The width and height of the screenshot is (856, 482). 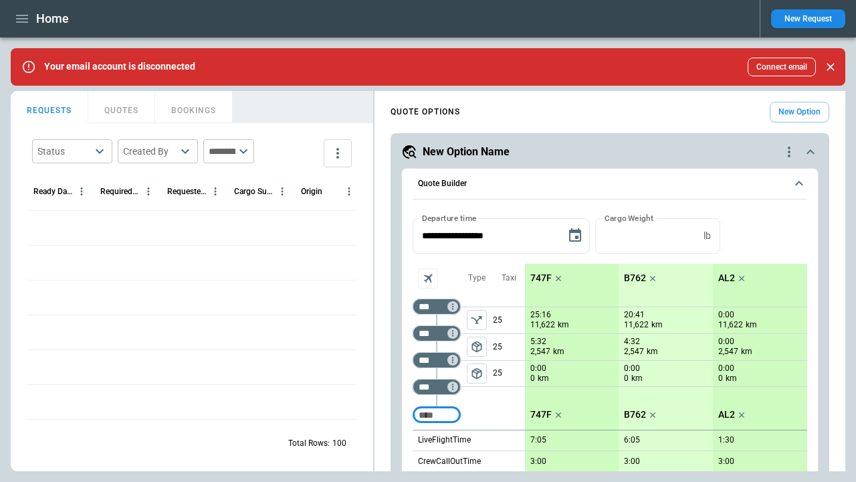 I want to click on button: Required Date & Time (UTC) column menu, so click(x=148, y=191).